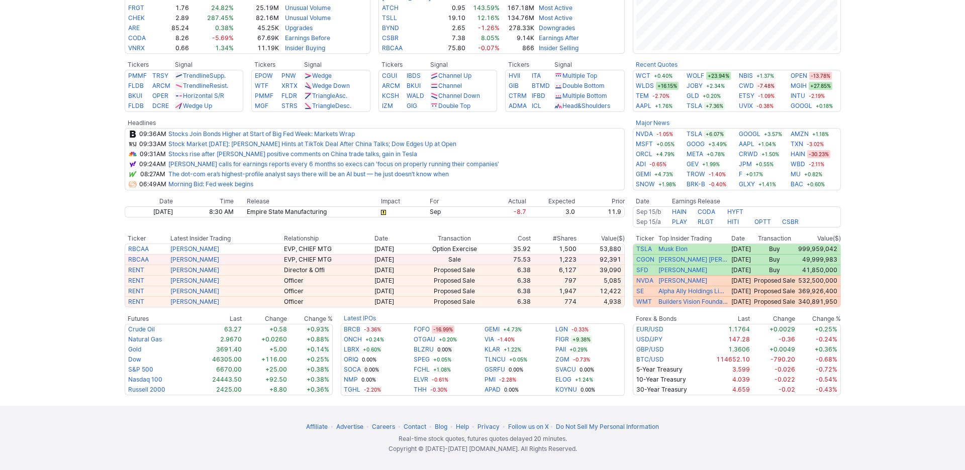 This screenshot has height=470, width=965. I want to click on span: -1.05%, so click(664, 134).